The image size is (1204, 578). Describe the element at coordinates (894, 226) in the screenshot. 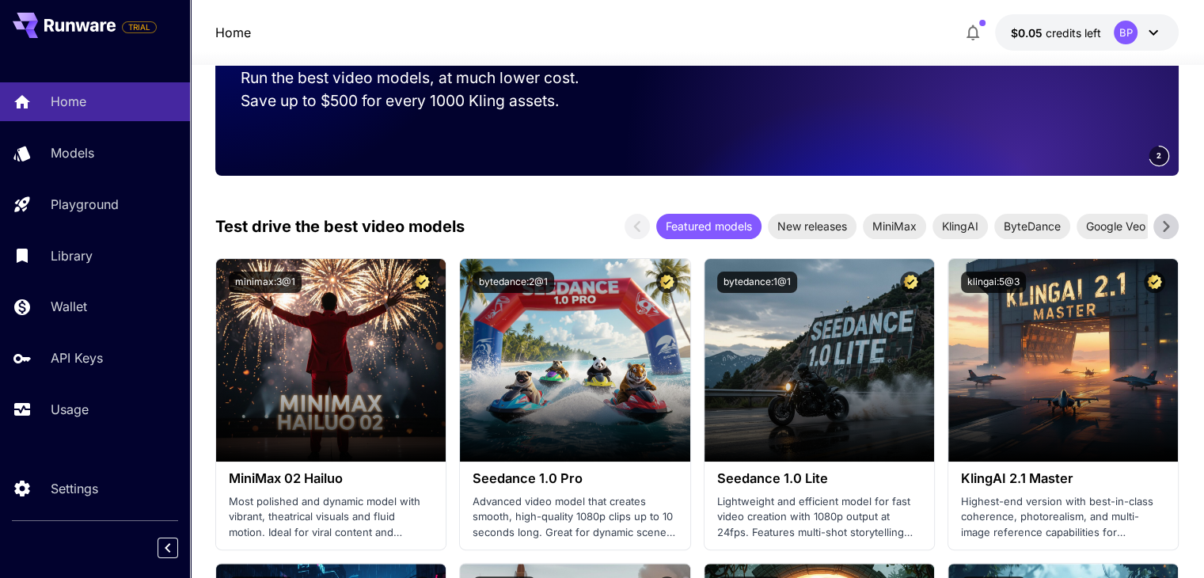

I see `span: MiniMax` at that location.